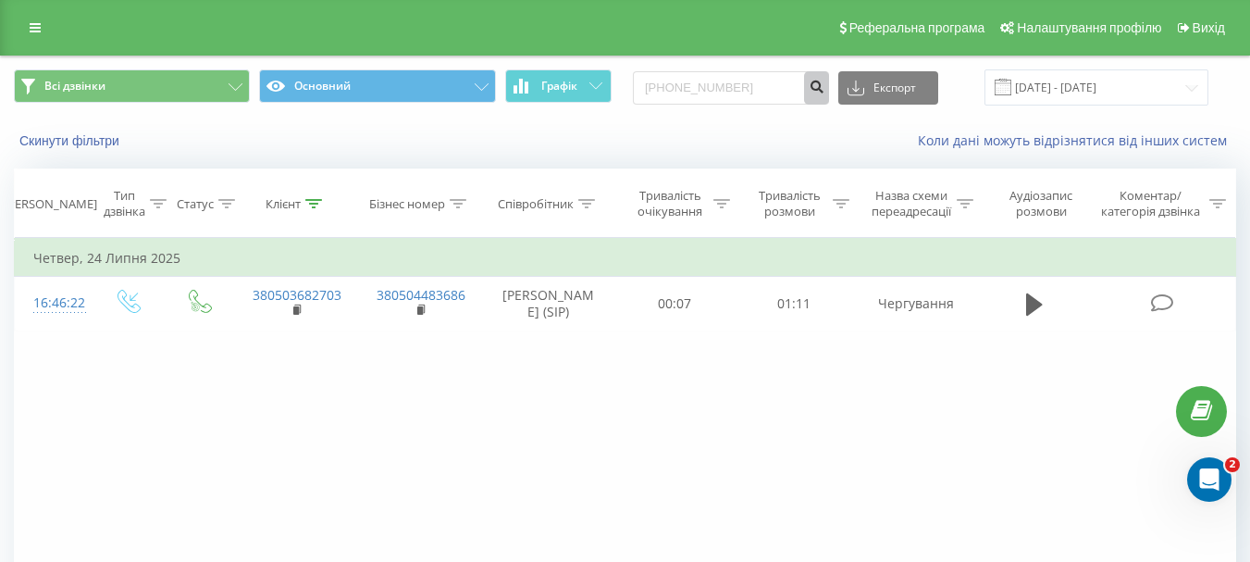 The height and width of the screenshot is (562, 1250). What do you see at coordinates (731, 88) in the screenshot?
I see `input: Пошук за номером` at bounding box center [731, 88].